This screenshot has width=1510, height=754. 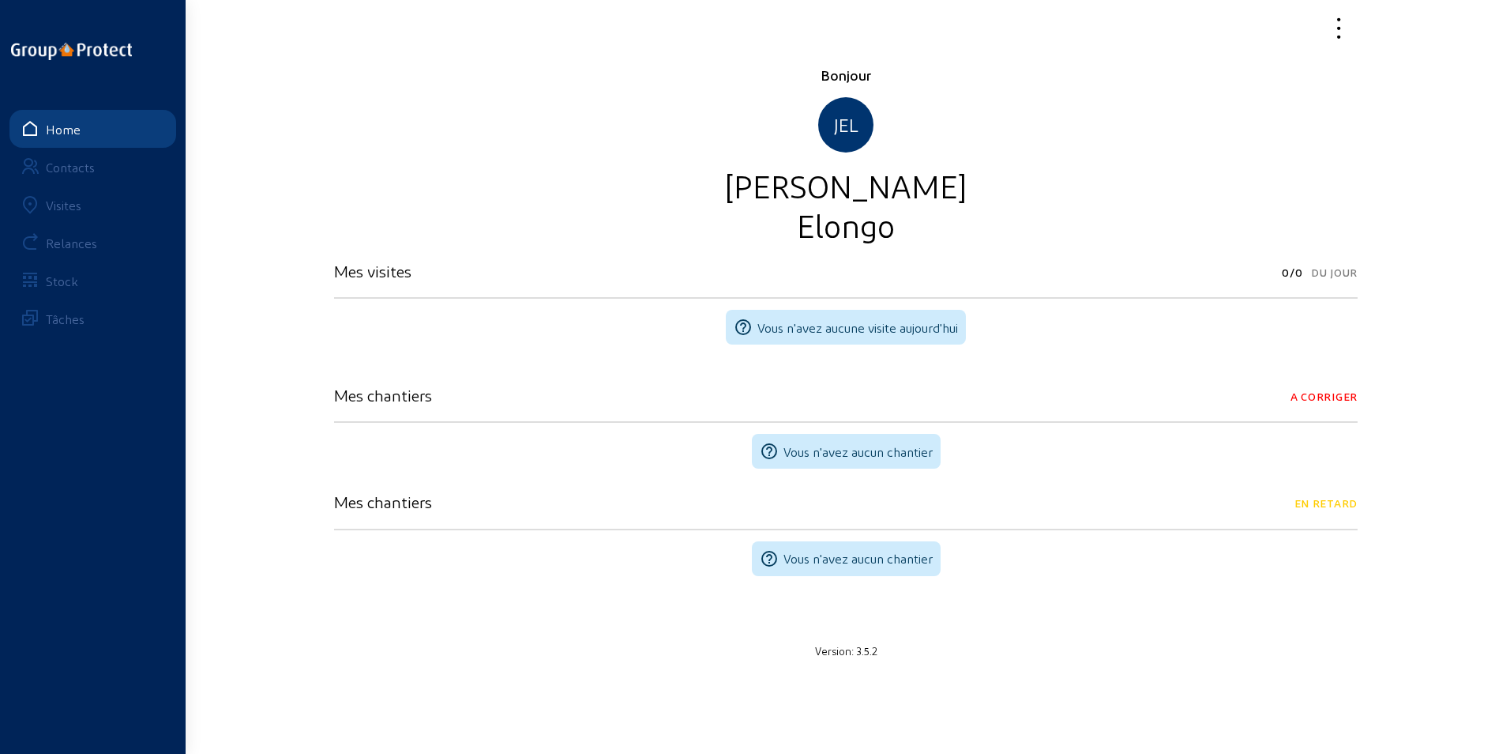 I want to click on div: Elongo, so click(x=846, y=224).